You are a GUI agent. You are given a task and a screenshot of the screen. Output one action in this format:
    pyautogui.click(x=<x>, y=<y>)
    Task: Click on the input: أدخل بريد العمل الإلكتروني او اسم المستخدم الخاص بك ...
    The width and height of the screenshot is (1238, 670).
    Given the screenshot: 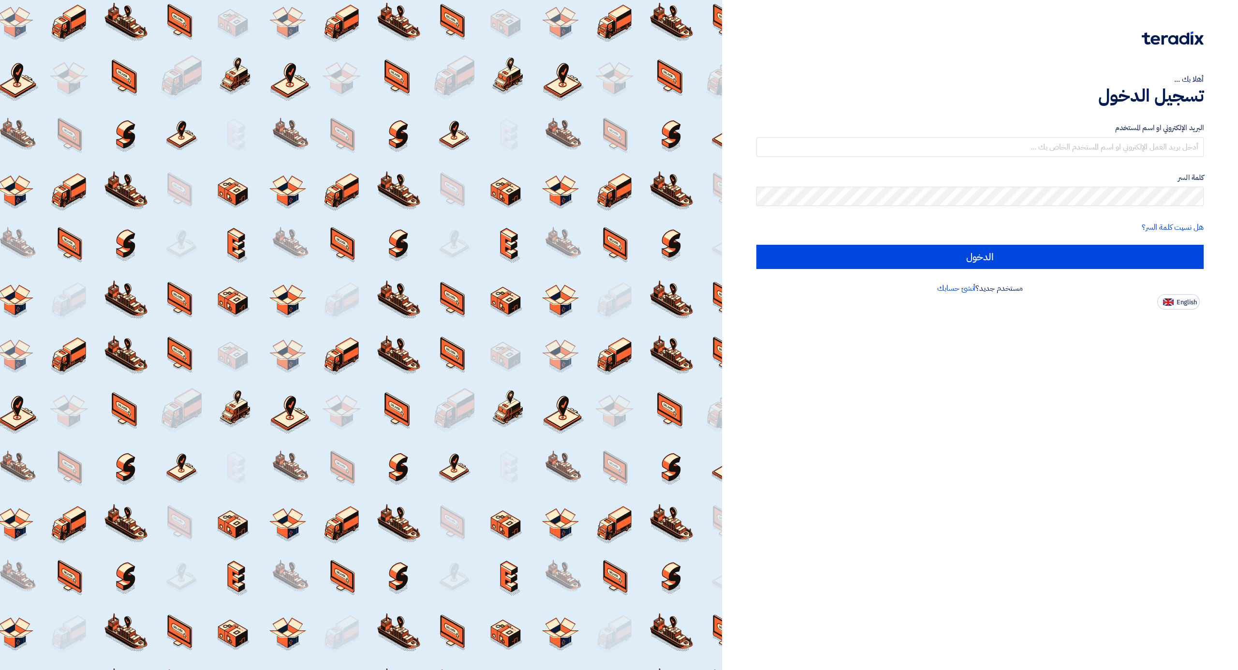 What is the action you would take?
    pyautogui.click(x=980, y=147)
    